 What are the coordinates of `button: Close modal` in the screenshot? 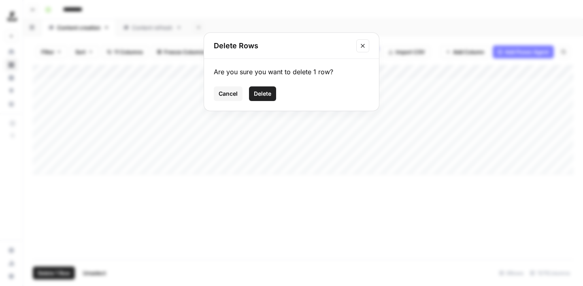 It's located at (363, 46).